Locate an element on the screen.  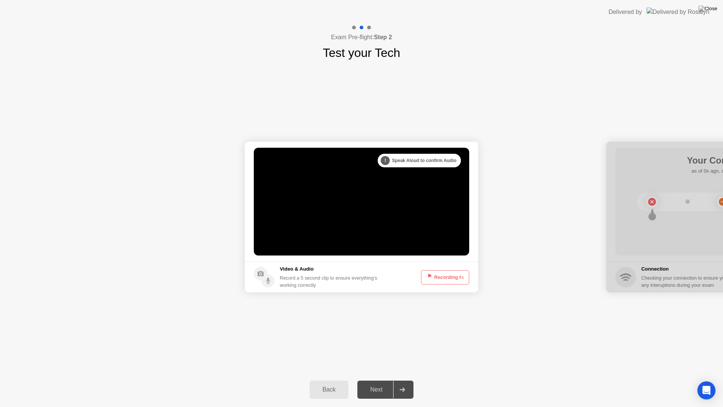
h5: Video & Audio is located at coordinates (330, 269).